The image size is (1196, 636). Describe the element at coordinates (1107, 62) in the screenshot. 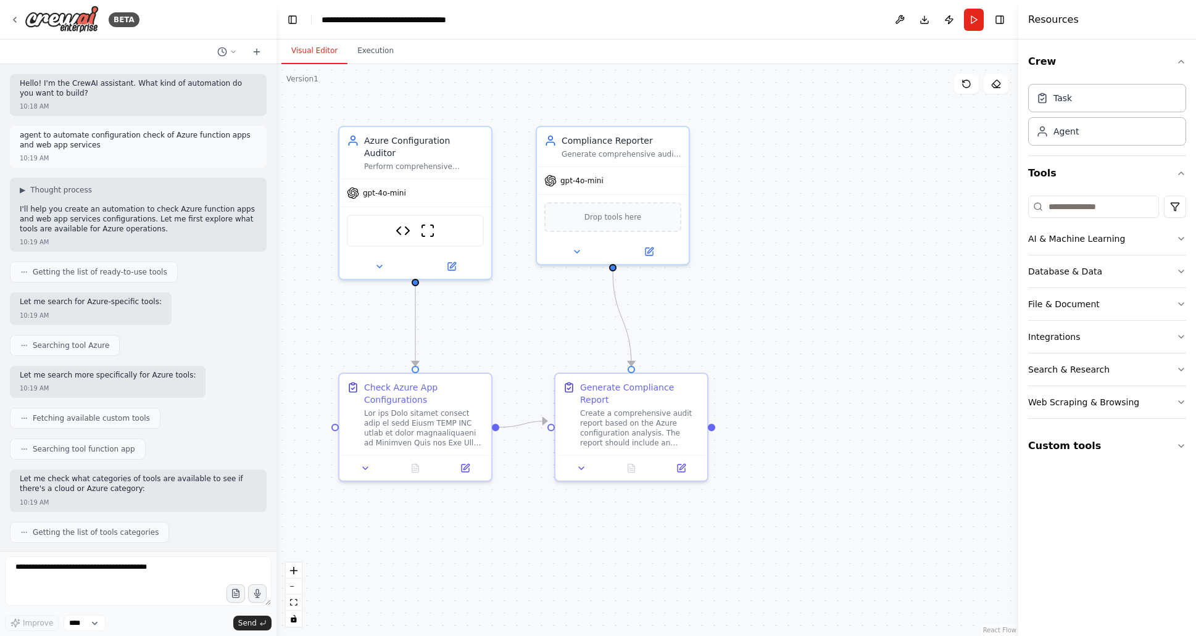

I see `button: Crew` at that location.